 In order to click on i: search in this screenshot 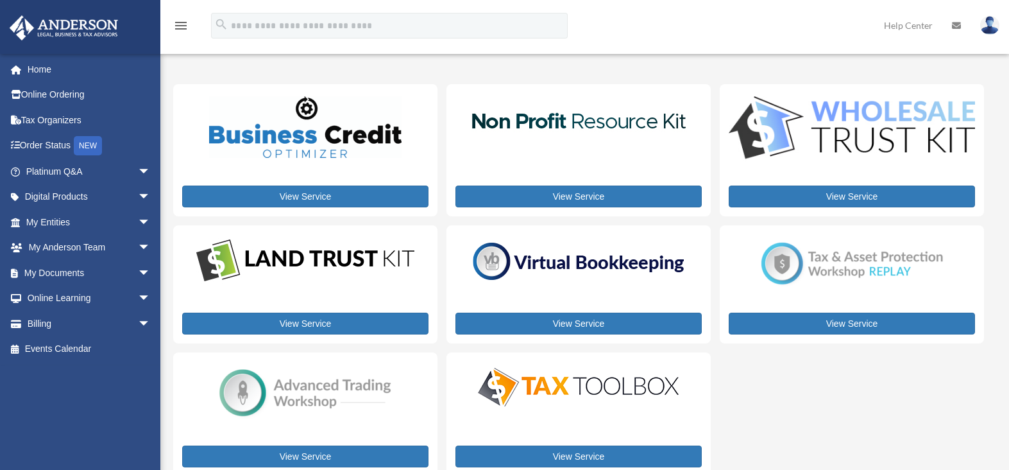, I will do `click(221, 24)`.